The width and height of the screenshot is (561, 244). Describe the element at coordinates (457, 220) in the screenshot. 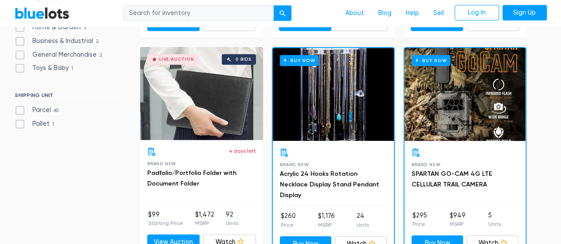

I see `li: $949` at that location.